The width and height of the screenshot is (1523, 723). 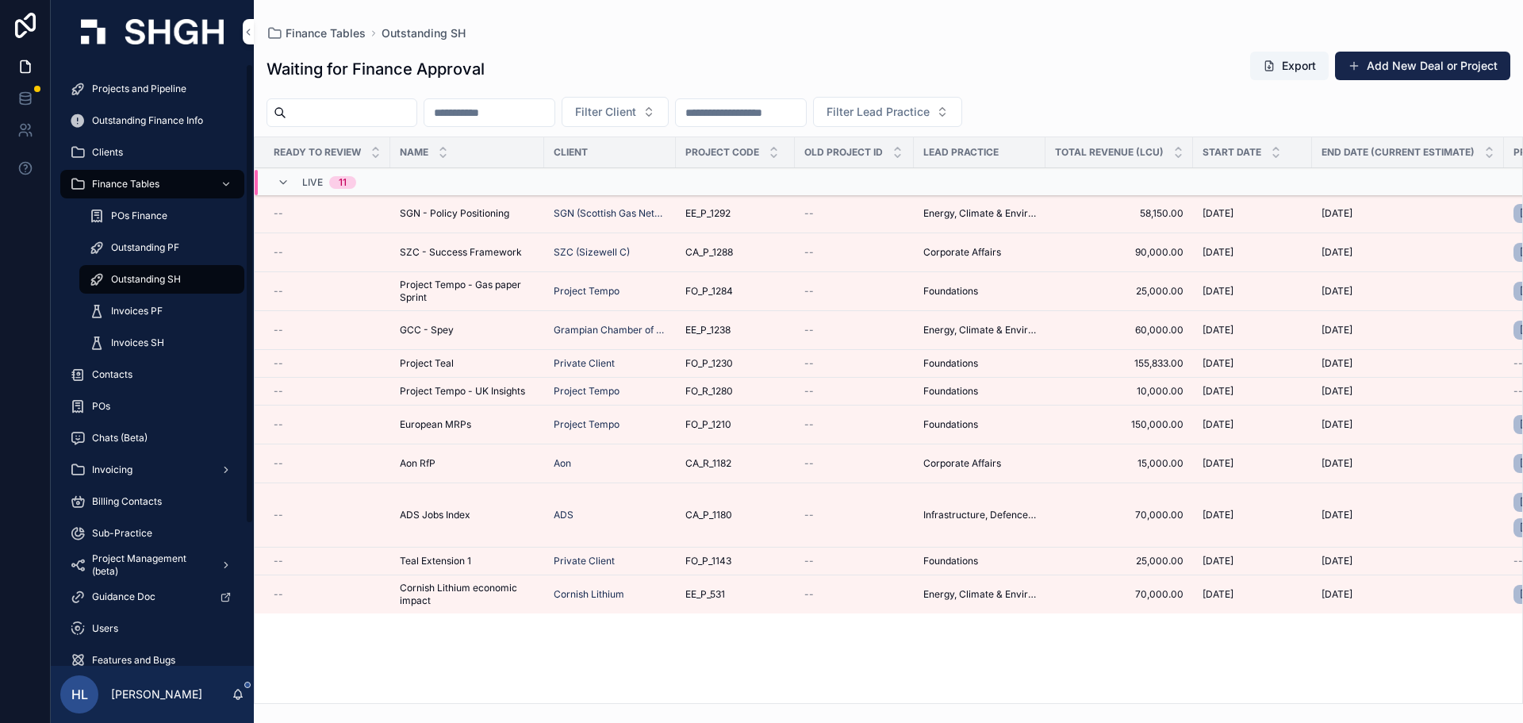 What do you see at coordinates (1119, 424) in the screenshot?
I see `span: 150,000.00` at bounding box center [1119, 424].